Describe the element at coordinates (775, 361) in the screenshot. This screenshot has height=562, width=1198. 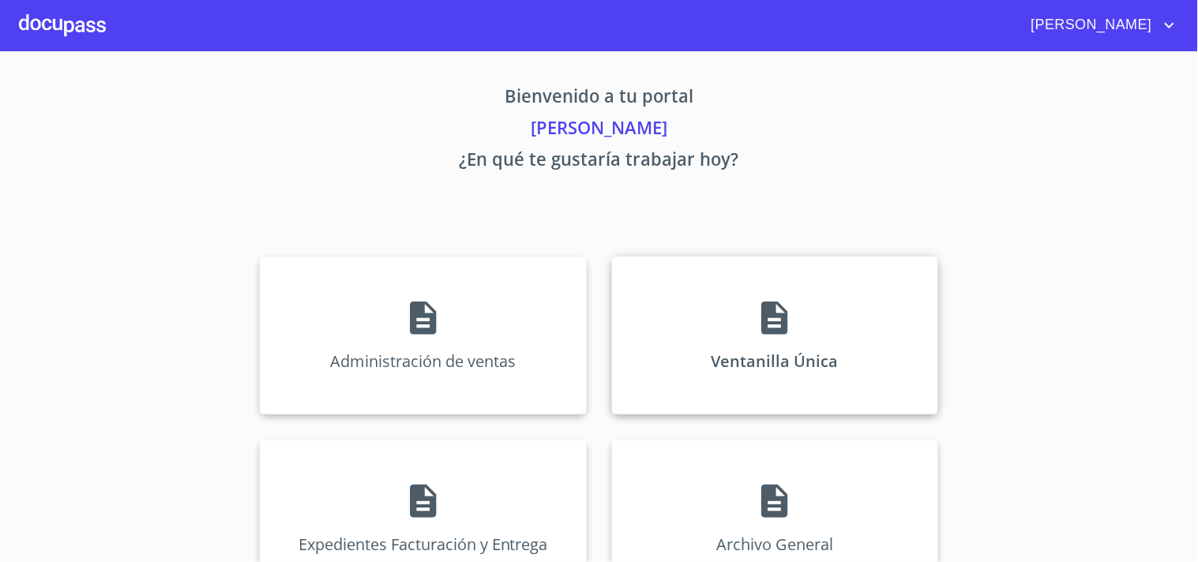
I see `p: Ventanilla Única` at that location.